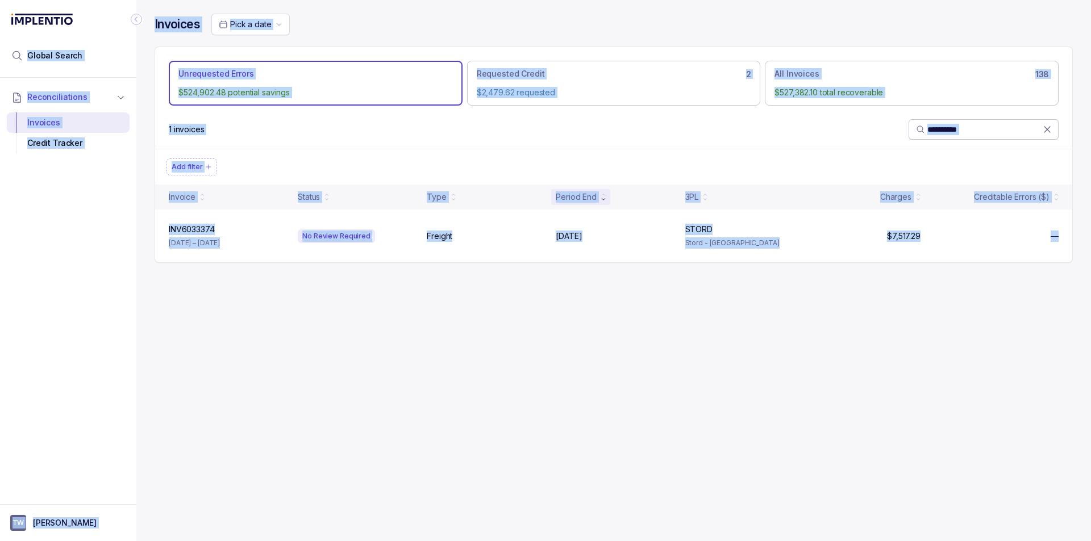 This screenshot has height=541, width=1091. Describe the element at coordinates (187, 167) in the screenshot. I see `p: Add filter` at that location.